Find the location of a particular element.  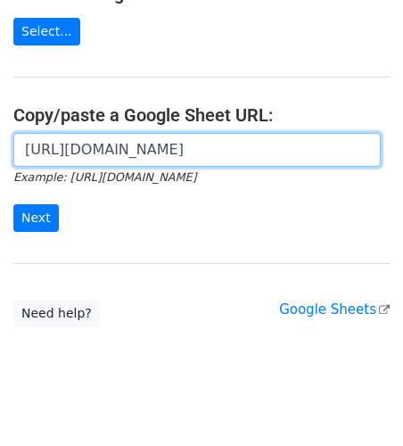

div: Chat Widget is located at coordinates (358, 403).